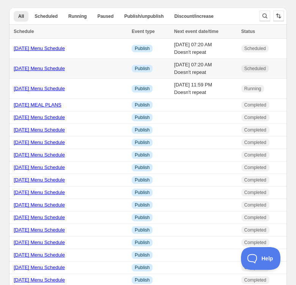 The height and width of the screenshot is (285, 296). Describe the element at coordinates (278, 16) in the screenshot. I see `button: Sort the results` at that location.